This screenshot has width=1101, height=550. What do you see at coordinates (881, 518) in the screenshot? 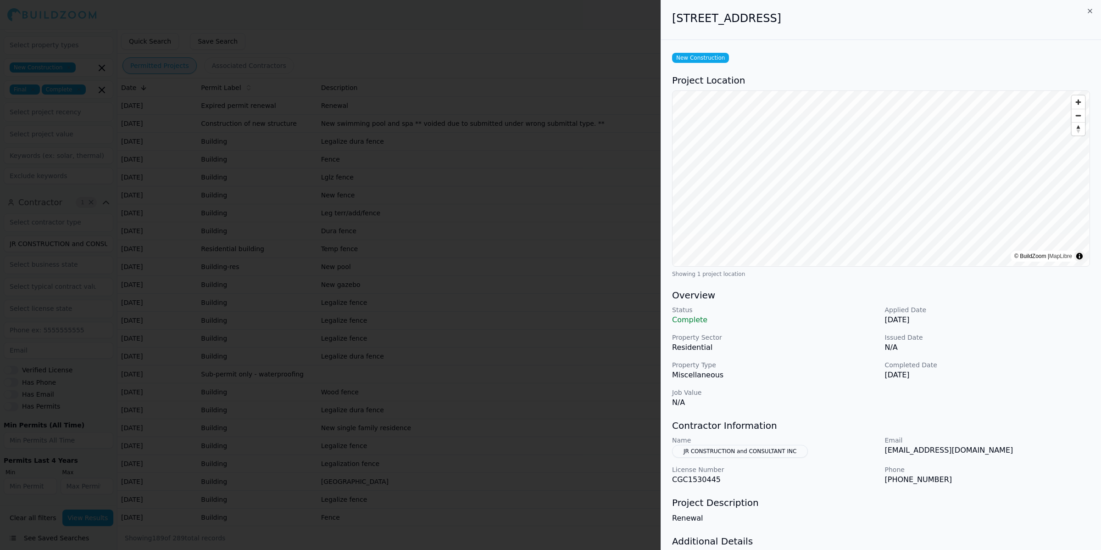
I see `p: Renewal` at bounding box center [881, 518].